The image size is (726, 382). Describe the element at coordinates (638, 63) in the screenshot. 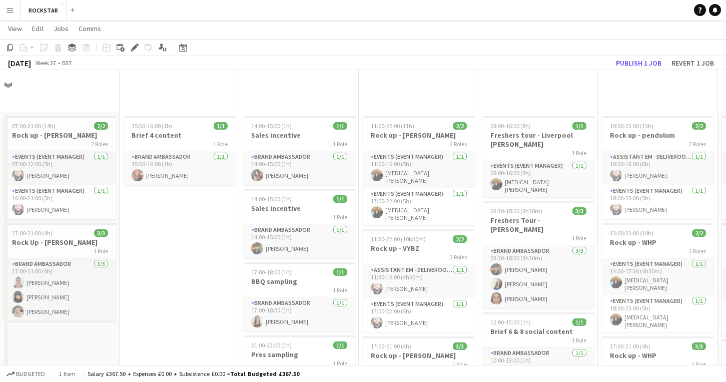

I see `button: Publish 1 job` at that location.